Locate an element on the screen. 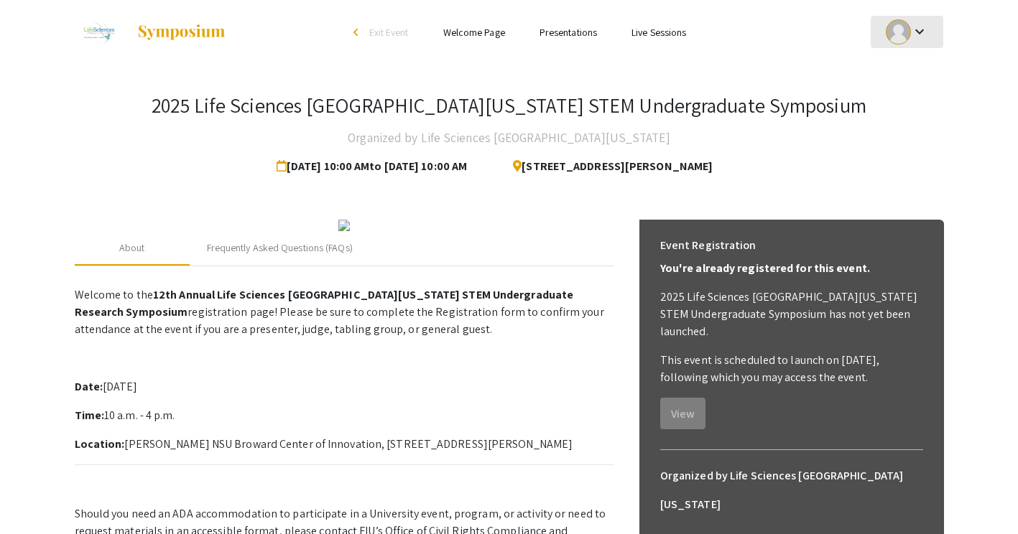  p: You're already registered for this event. is located at coordinates (792, 269).